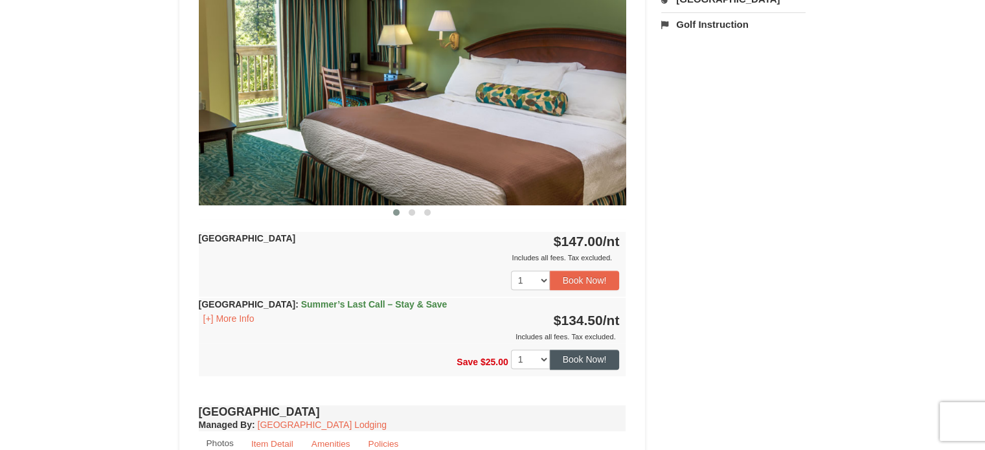 This screenshot has height=450, width=985. Describe the element at coordinates (374, 304) in the screenshot. I see `span: Summer’s Last Call – Stay & Save` at that location.